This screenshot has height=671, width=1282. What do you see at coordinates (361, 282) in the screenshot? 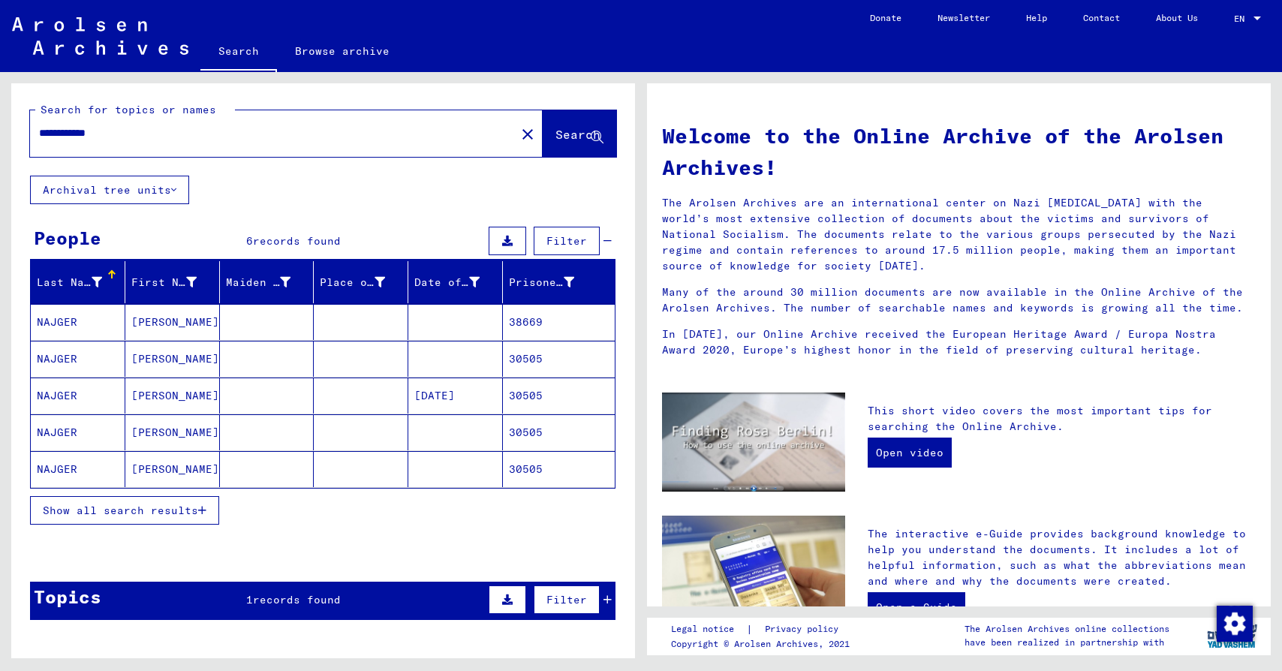
I see `mat-header-cell: Place of Birth` at bounding box center [361, 282].